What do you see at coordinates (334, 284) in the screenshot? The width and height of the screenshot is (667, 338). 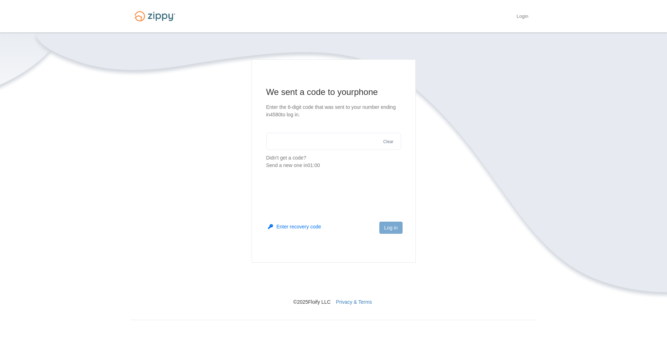 I see `nav: © 2025 Floify LLC` at bounding box center [334, 284].